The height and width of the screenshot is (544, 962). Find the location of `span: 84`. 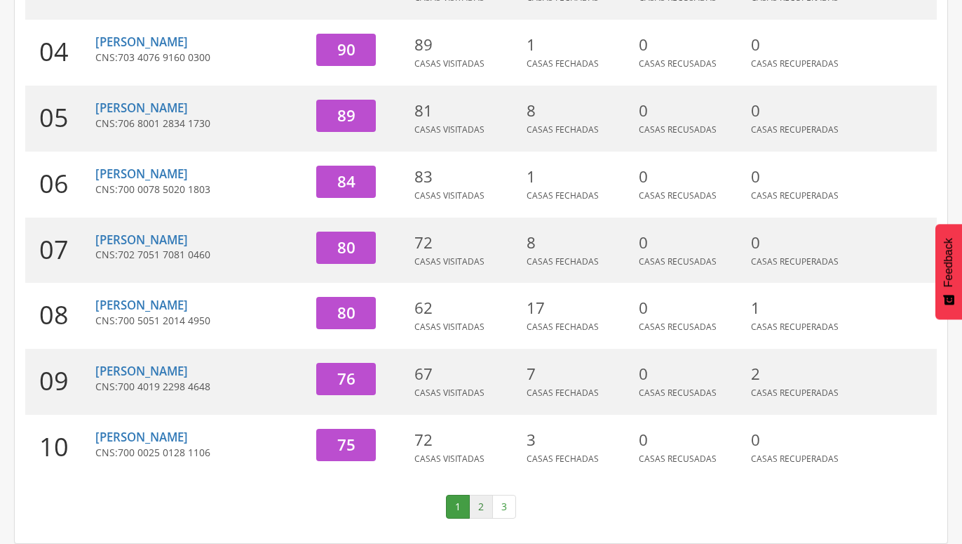

span: 84 is located at coordinates (346, 181).